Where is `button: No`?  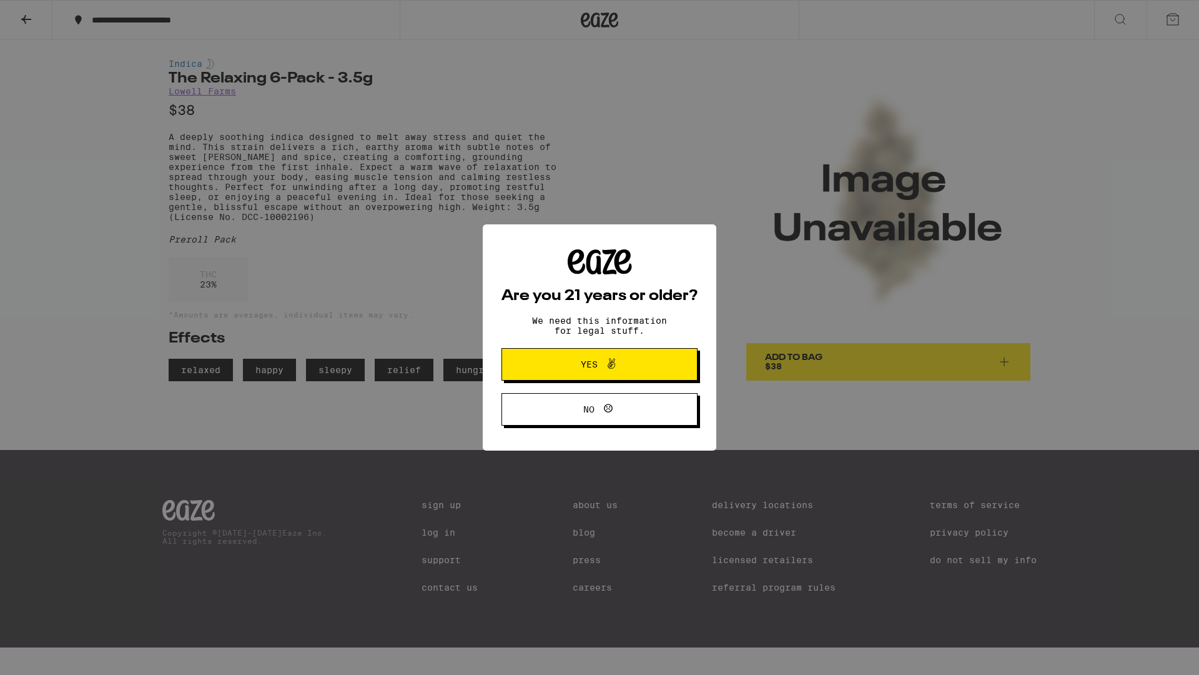
button: No is located at coordinates (600, 409).